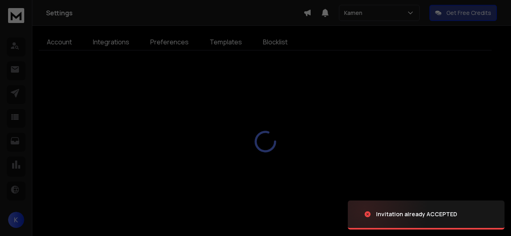  What do you see at coordinates (469, 13) in the screenshot?
I see `p: Get Free Credits` at bounding box center [469, 13].